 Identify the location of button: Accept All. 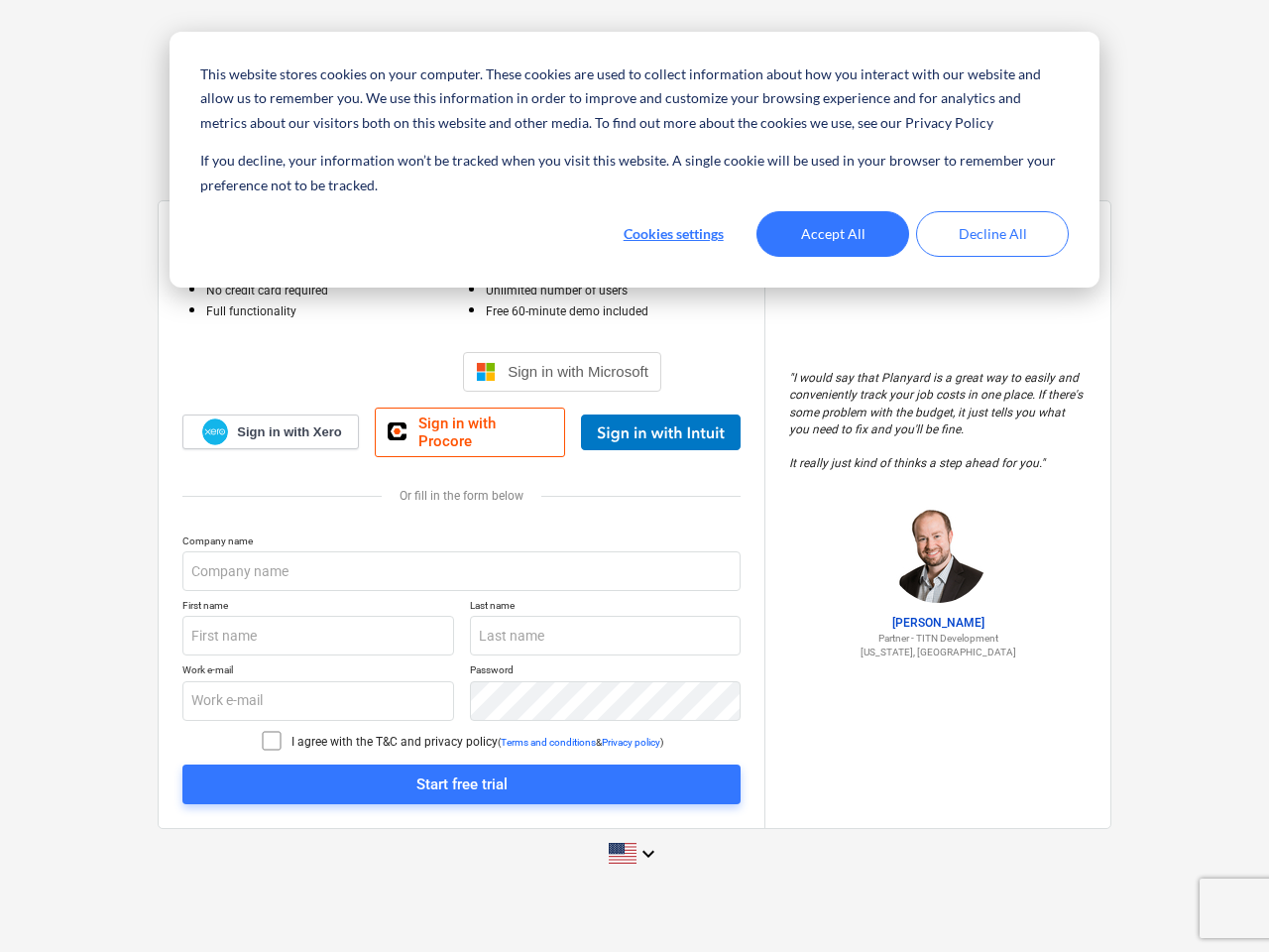
(833, 234).